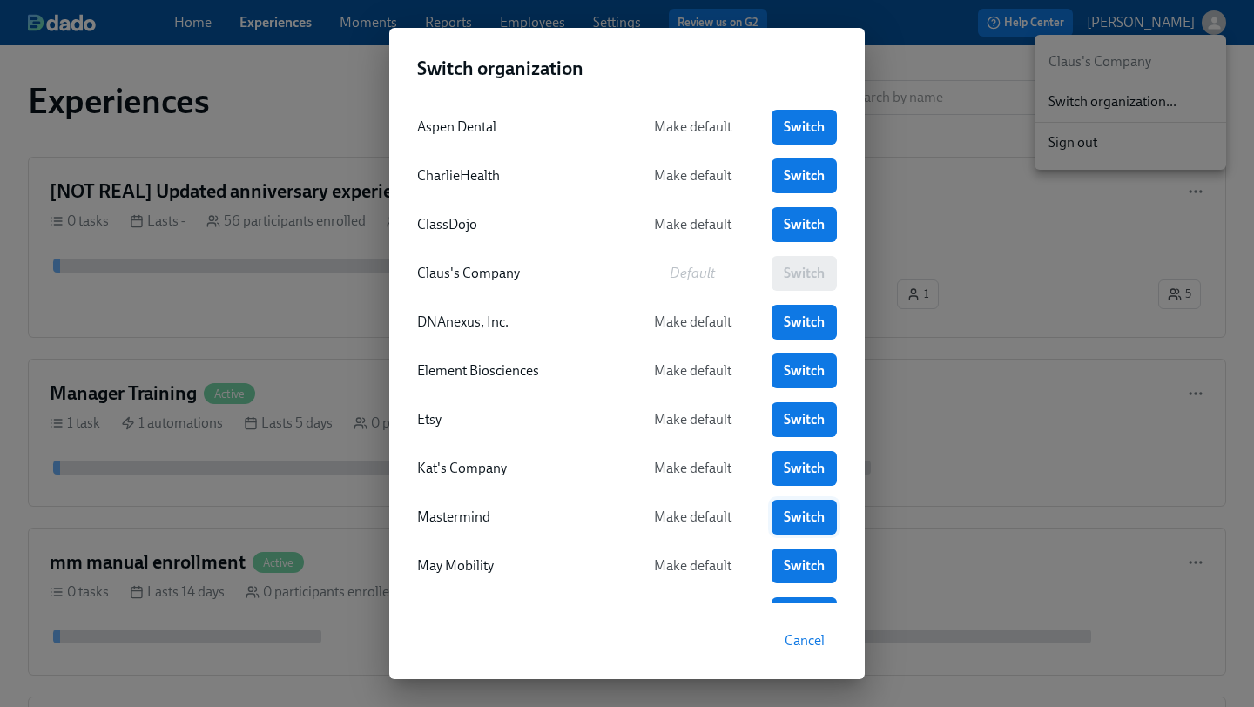 The height and width of the screenshot is (707, 1254). Describe the element at coordinates (515, 371) in the screenshot. I see `div: Element Biosciences` at that location.